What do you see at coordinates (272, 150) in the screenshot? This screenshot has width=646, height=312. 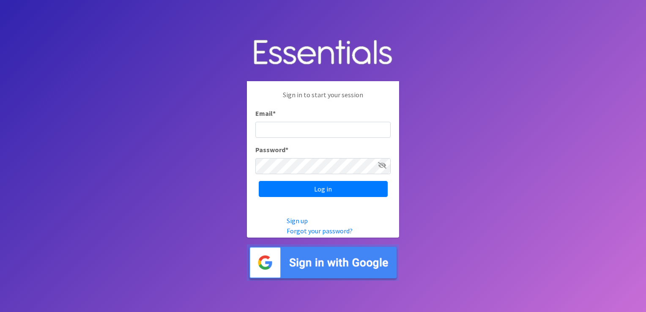 I see `label: Password` at bounding box center [272, 150].